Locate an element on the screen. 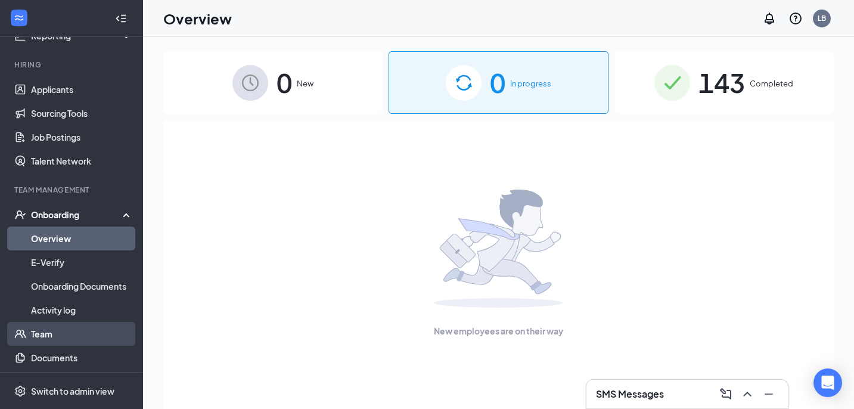 The width and height of the screenshot is (854, 409). a: Documents is located at coordinates (82, 358).